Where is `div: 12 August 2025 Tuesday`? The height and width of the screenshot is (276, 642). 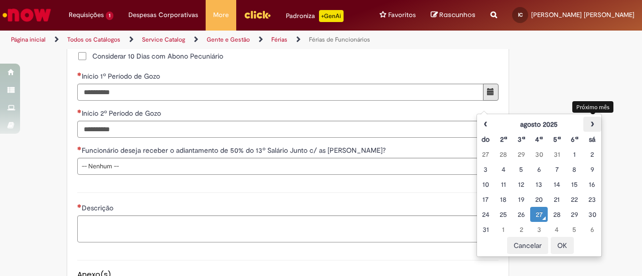 div: 12 August 2025 Tuesday is located at coordinates (521, 185).